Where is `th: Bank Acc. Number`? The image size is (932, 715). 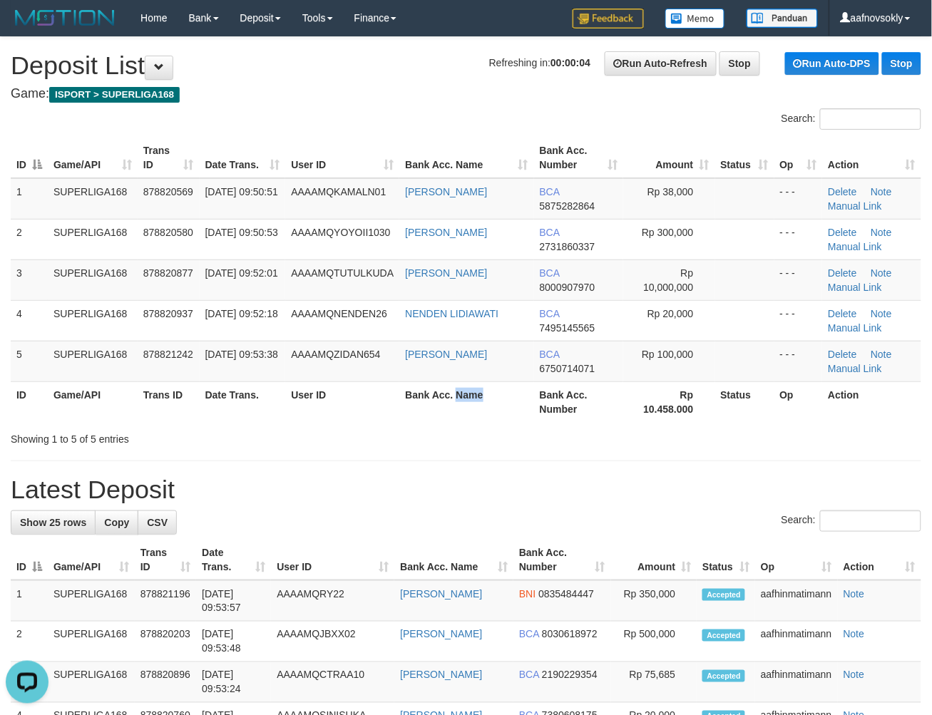
th: Bank Acc. Number is located at coordinates (579, 401).